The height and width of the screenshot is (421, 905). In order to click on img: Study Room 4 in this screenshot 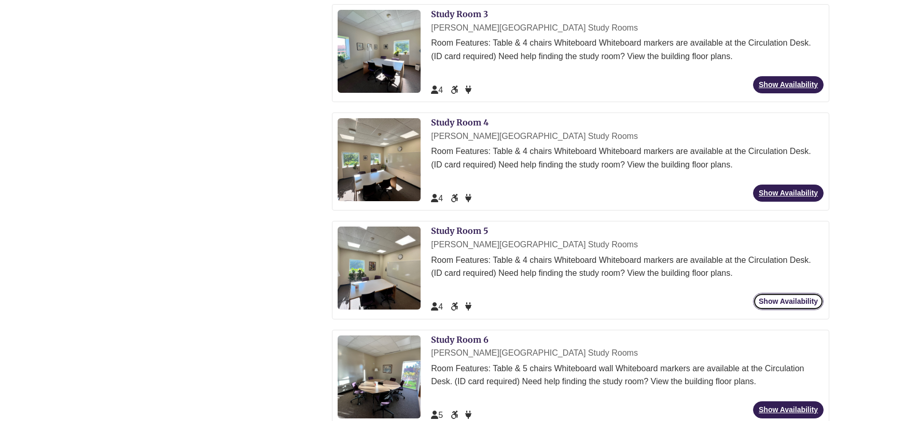, I will do `click(379, 160)`.